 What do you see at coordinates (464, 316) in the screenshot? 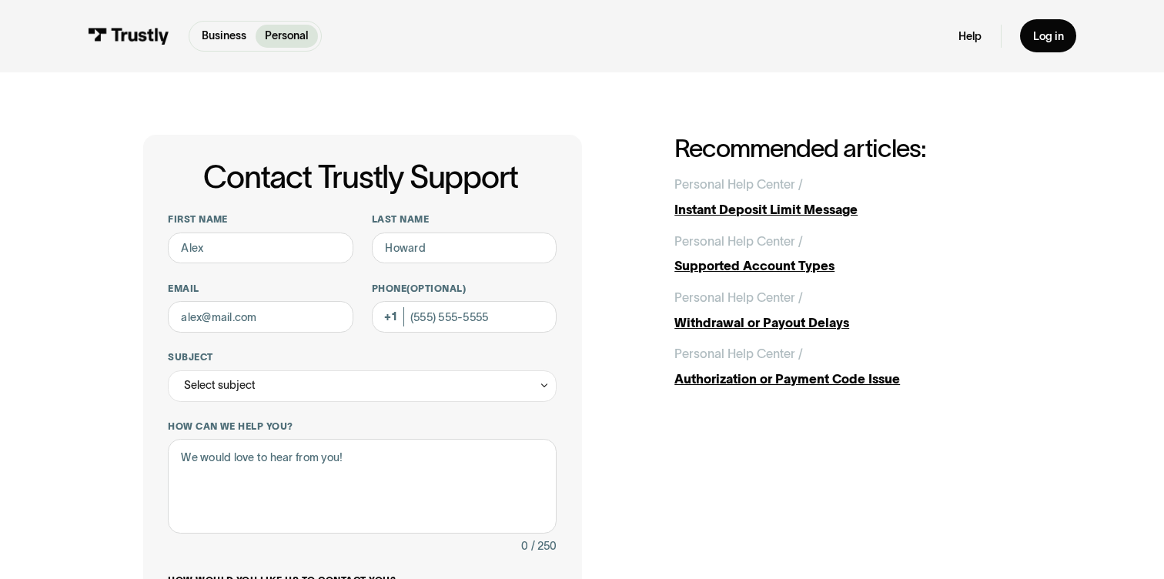
I see `input: (555) 555-5555` at bounding box center [464, 316].